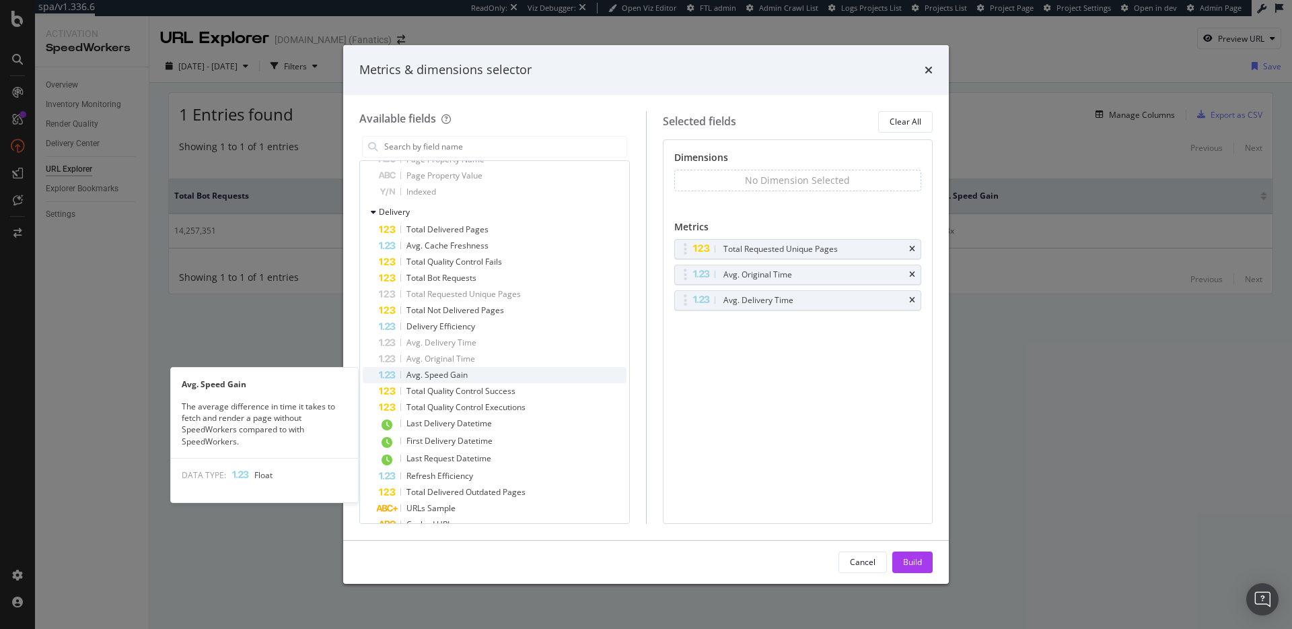 Image resolution: width=1292 pixels, height=629 pixels. What do you see at coordinates (912, 562) in the screenshot?
I see `button: Build` at bounding box center [912, 562].